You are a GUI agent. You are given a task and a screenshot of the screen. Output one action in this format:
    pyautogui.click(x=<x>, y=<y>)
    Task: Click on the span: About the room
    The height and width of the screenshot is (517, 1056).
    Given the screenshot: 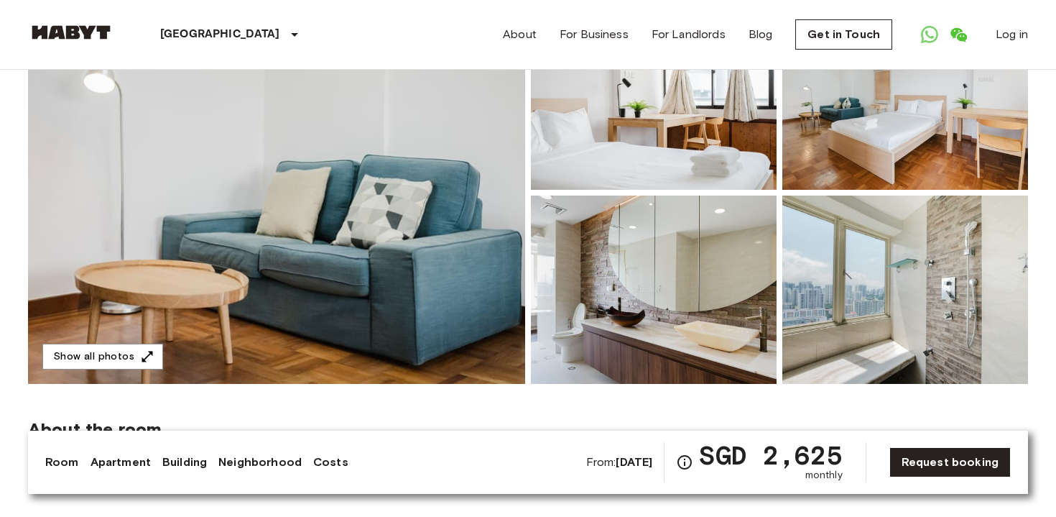 What is the action you would take?
    pyautogui.click(x=528, y=429)
    